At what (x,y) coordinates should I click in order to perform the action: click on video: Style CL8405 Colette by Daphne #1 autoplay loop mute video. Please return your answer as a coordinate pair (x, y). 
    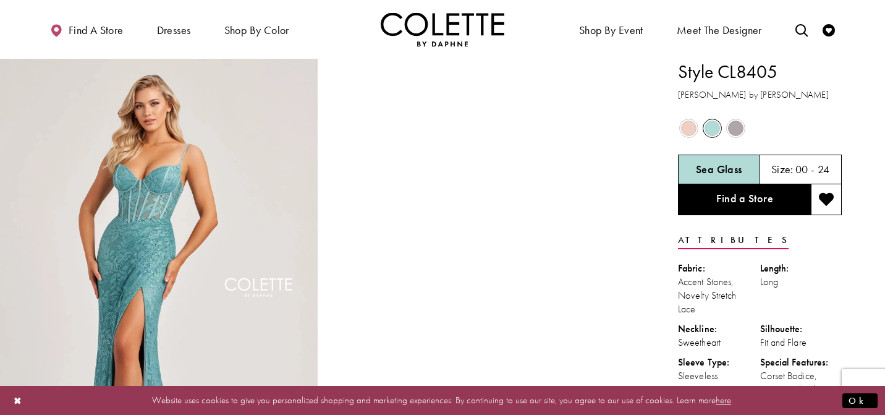
    Looking at the image, I should click on (482, 138).